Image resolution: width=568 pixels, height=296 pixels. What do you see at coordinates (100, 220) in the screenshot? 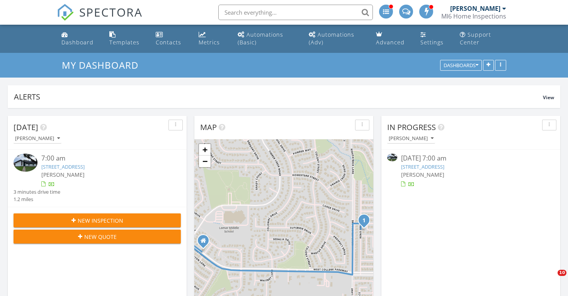
I see `span: New Inspection` at bounding box center [100, 220].